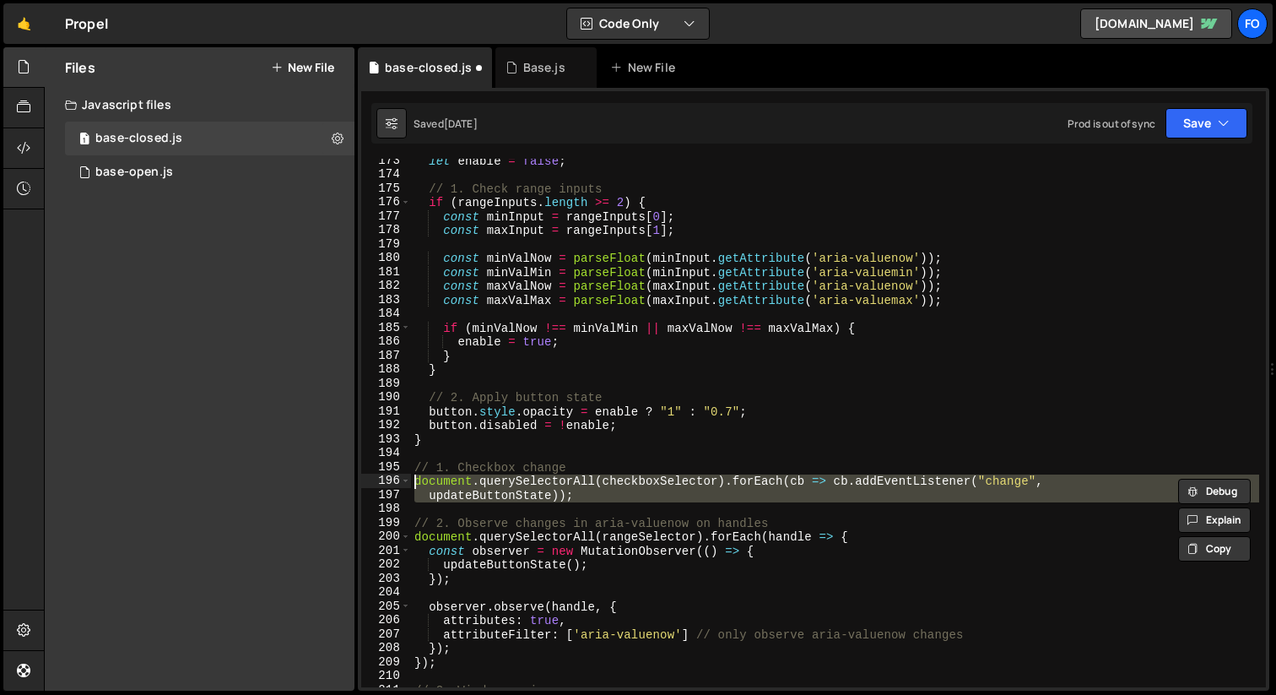  What do you see at coordinates (386, 160) in the screenshot?
I see `div: 173` at bounding box center [386, 160].